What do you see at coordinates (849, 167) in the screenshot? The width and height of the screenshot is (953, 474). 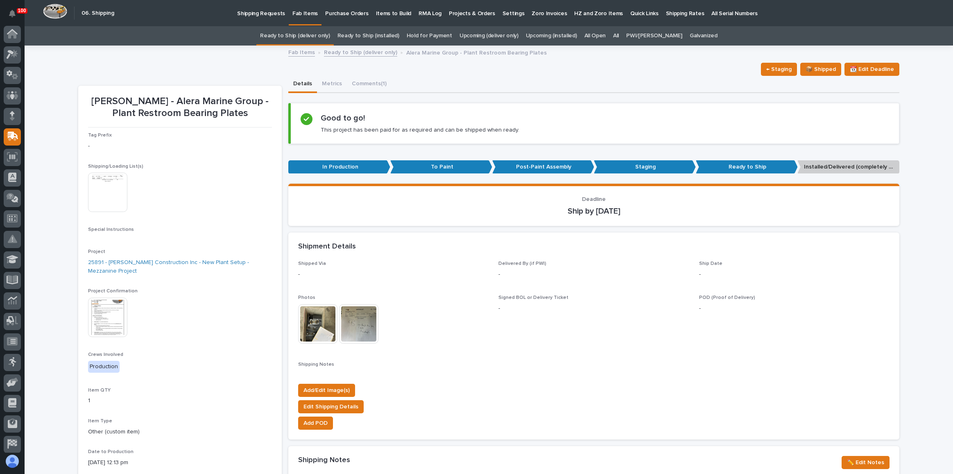 I see `p: Installed/Delivered (completely done)` at bounding box center [849, 167].